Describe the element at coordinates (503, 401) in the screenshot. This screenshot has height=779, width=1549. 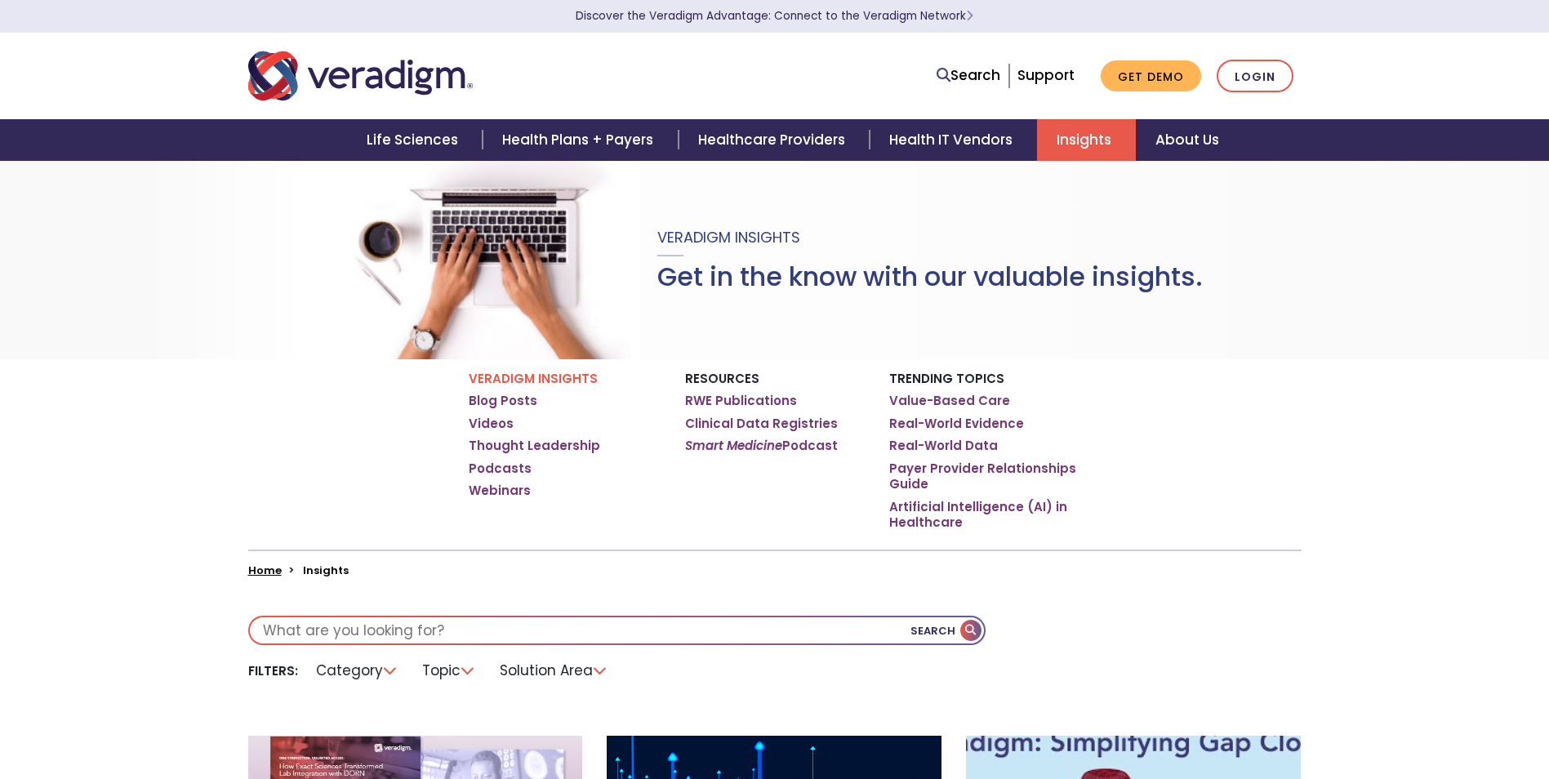
I see `a: Blog Posts` at that location.